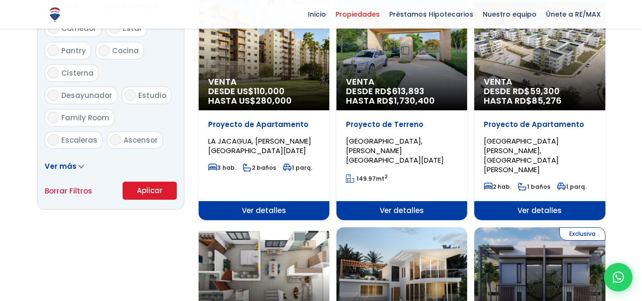 This screenshot has width=642, height=301. What do you see at coordinates (573, 14) in the screenshot?
I see `span: Únete a RE/MAX` at bounding box center [573, 14].